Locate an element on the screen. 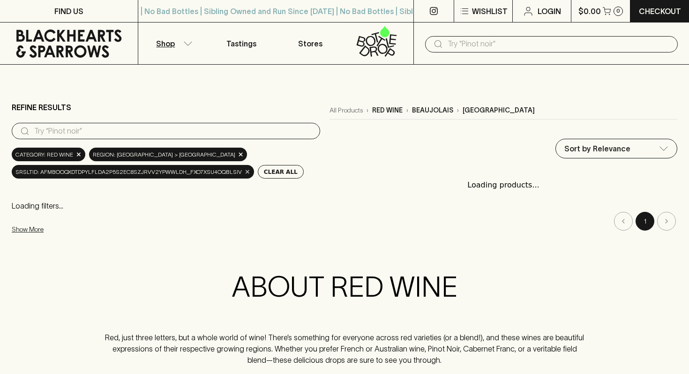 This screenshot has width=689, height=374. button: Show More is located at coordinates (73, 229).